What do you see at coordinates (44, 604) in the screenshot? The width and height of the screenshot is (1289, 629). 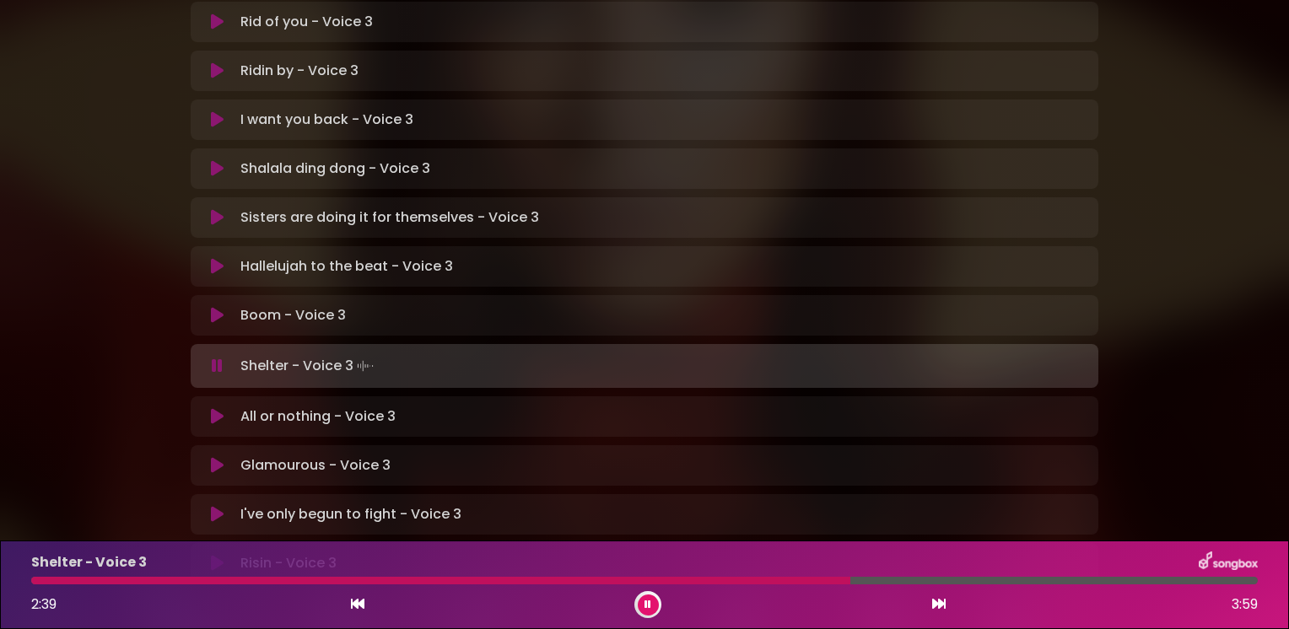 I see `span: 2:39` at bounding box center [44, 604].